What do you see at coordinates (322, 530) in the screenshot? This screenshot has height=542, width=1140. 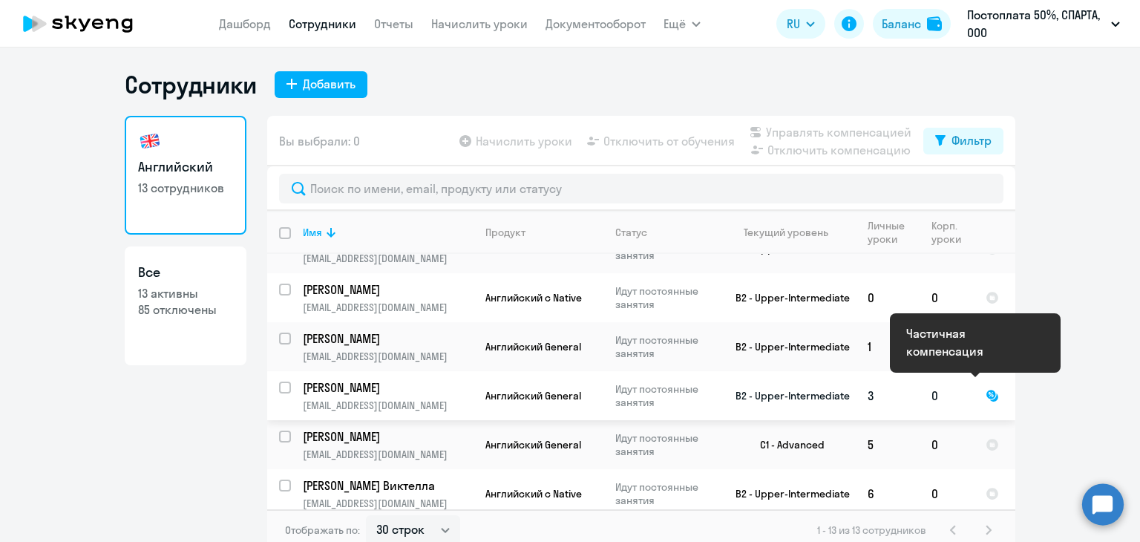 I see `span: Отображать по:` at bounding box center [322, 530].